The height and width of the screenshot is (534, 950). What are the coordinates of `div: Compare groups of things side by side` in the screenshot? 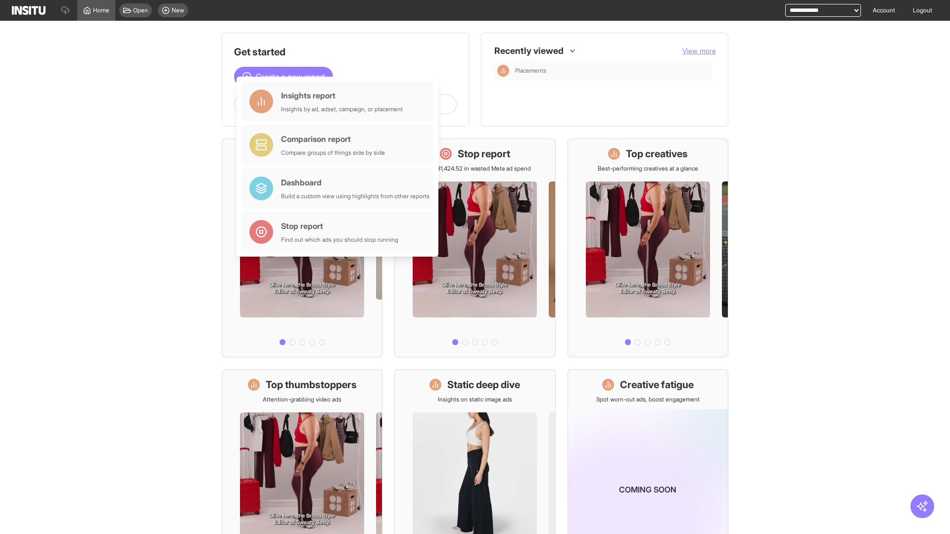 It's located at (333, 153).